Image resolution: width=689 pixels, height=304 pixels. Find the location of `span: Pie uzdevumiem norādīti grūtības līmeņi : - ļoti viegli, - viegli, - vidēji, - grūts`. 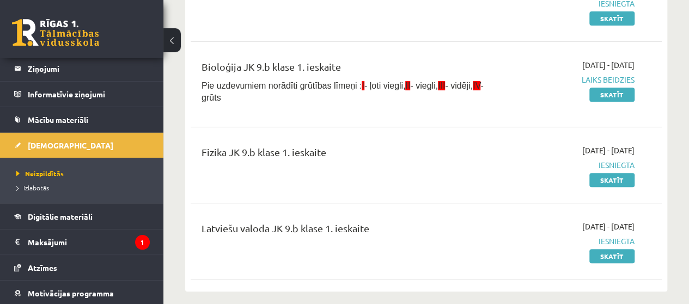

span: Pie uzdevumiem norādīti grūtības līmeņi : - ļoti viegli, - viegli, - vidēji, - grūts is located at coordinates (342, 91).